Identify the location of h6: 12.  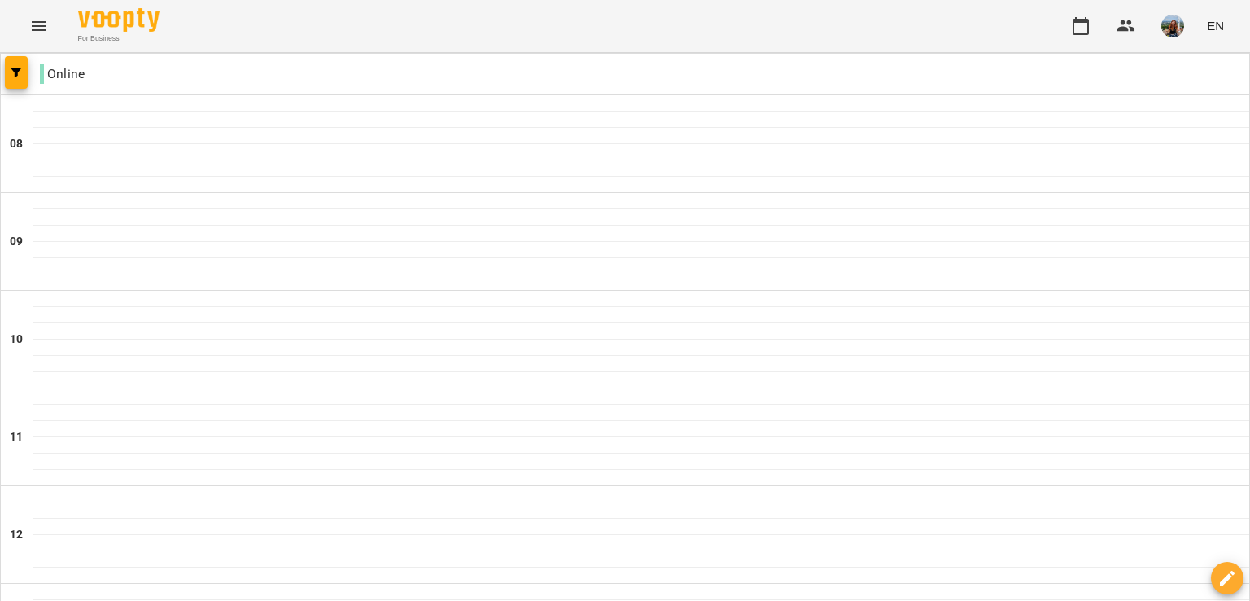
(16, 535).